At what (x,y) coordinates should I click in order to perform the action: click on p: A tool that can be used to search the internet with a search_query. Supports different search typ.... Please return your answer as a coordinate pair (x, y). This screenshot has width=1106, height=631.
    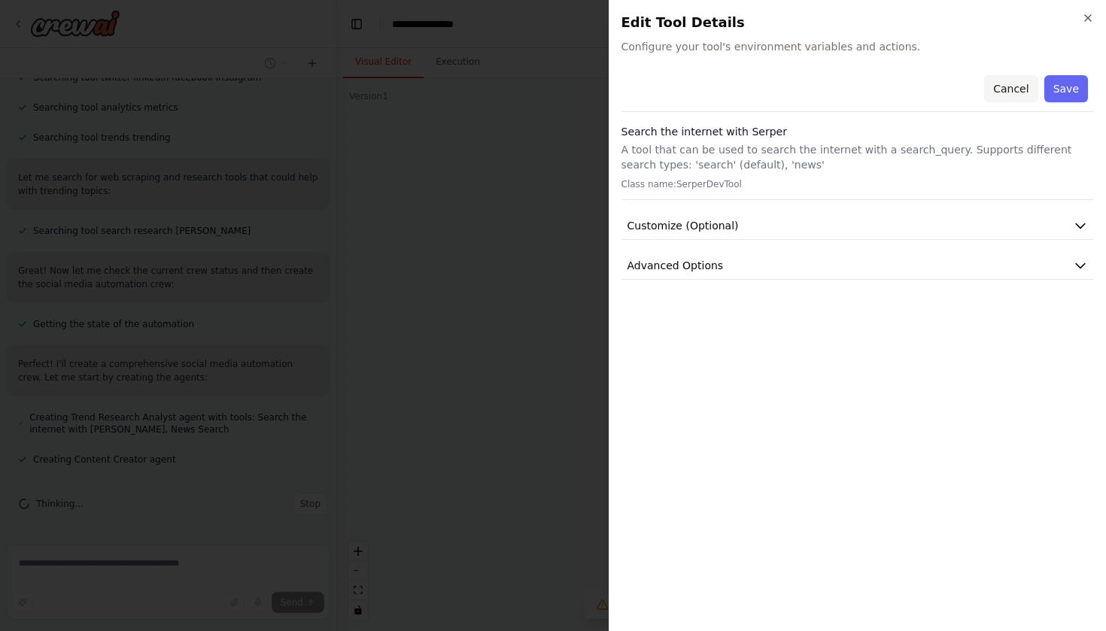
    Looking at the image, I should click on (858, 157).